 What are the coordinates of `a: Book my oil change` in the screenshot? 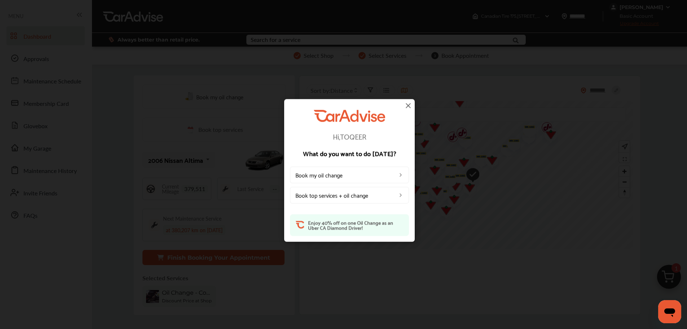 It's located at (350, 175).